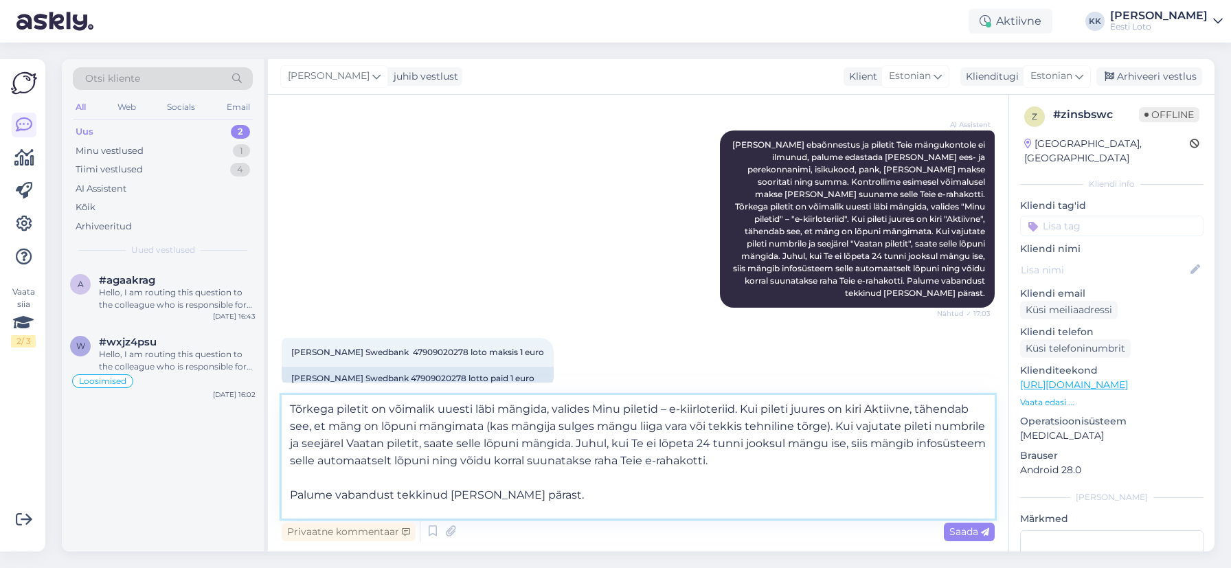  What do you see at coordinates (1096, 115) in the screenshot?
I see `div: # zinsbswc` at bounding box center [1096, 115].